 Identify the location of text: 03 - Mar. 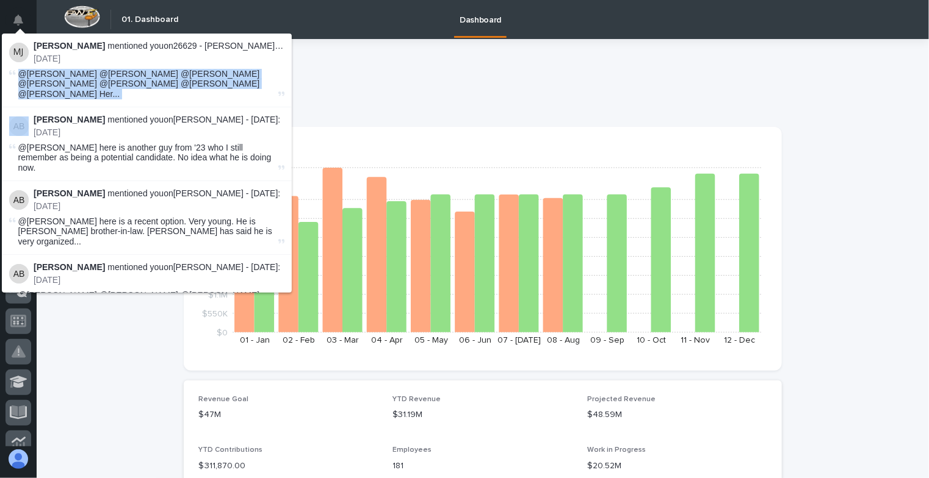
(342, 340).